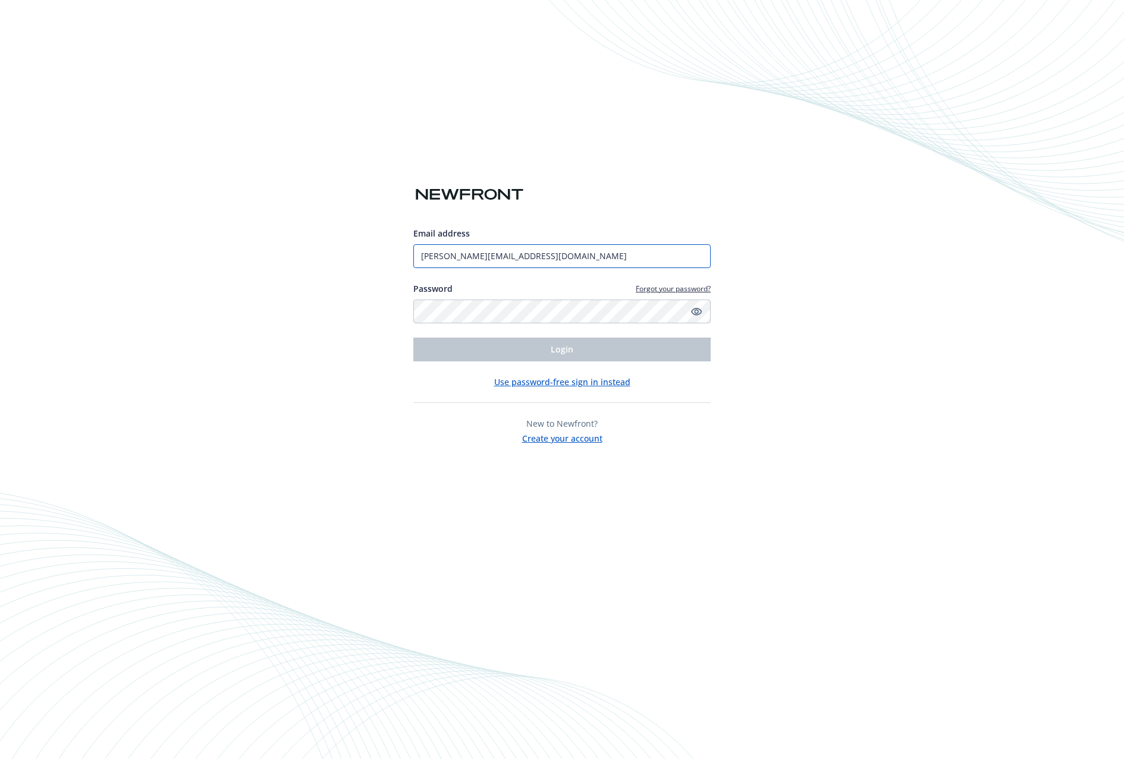 The width and height of the screenshot is (1124, 759). Describe the element at coordinates (562, 350) in the screenshot. I see `button: Login` at that location.